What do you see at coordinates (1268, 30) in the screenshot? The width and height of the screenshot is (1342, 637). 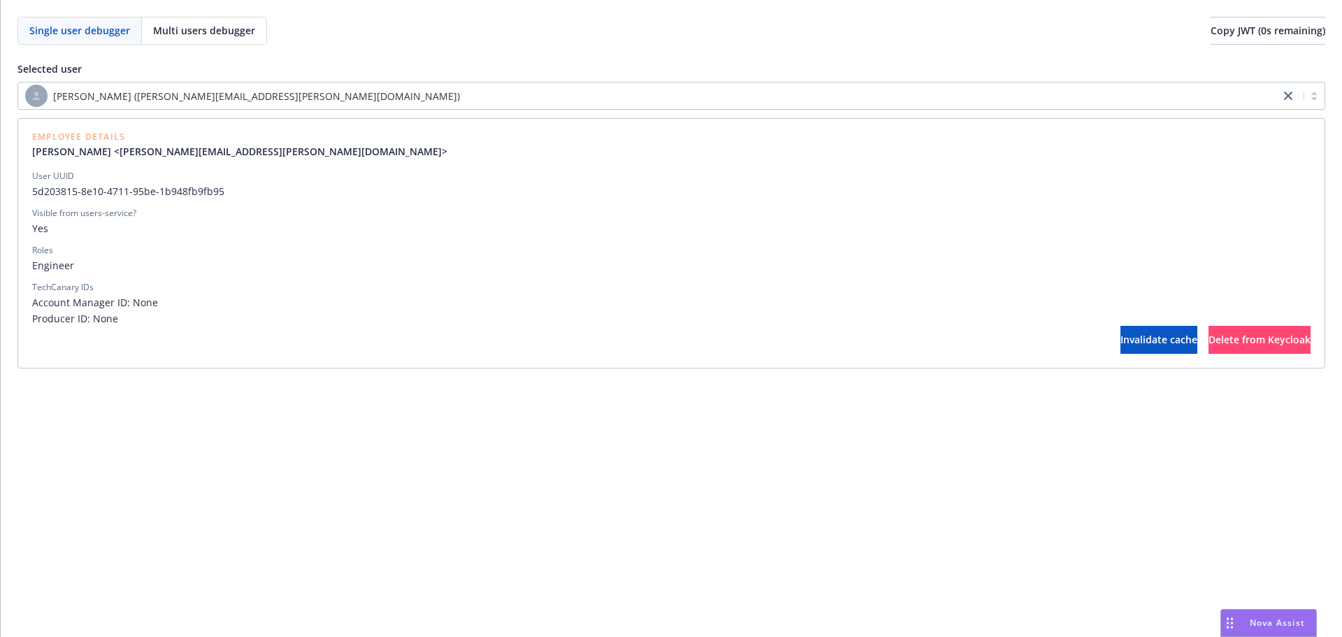 I see `span: Copy JWT ( 0 s remaining)` at bounding box center [1268, 30].